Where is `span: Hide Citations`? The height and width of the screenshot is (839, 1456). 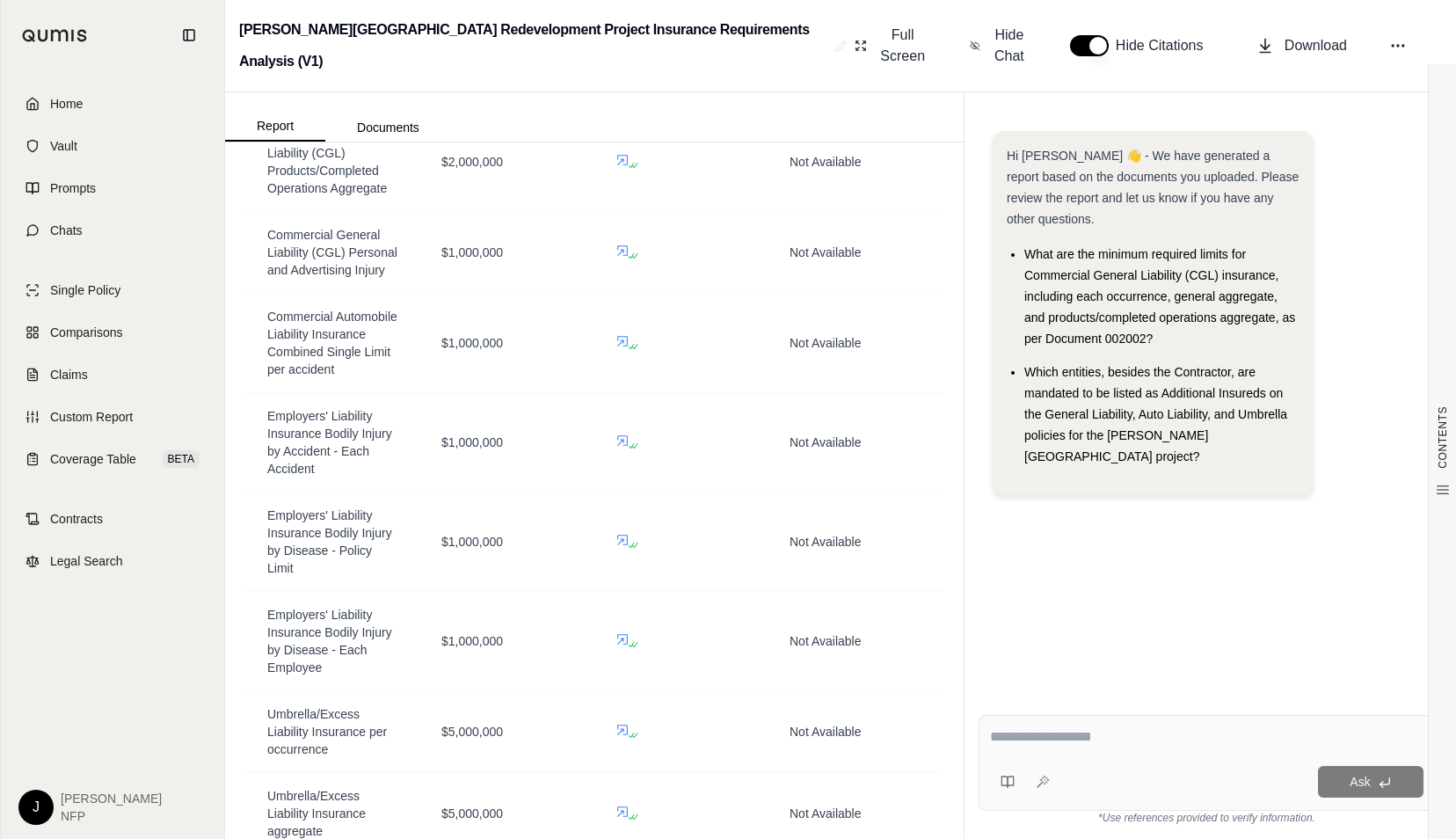 span: Hide Citations is located at coordinates (1165, 46).